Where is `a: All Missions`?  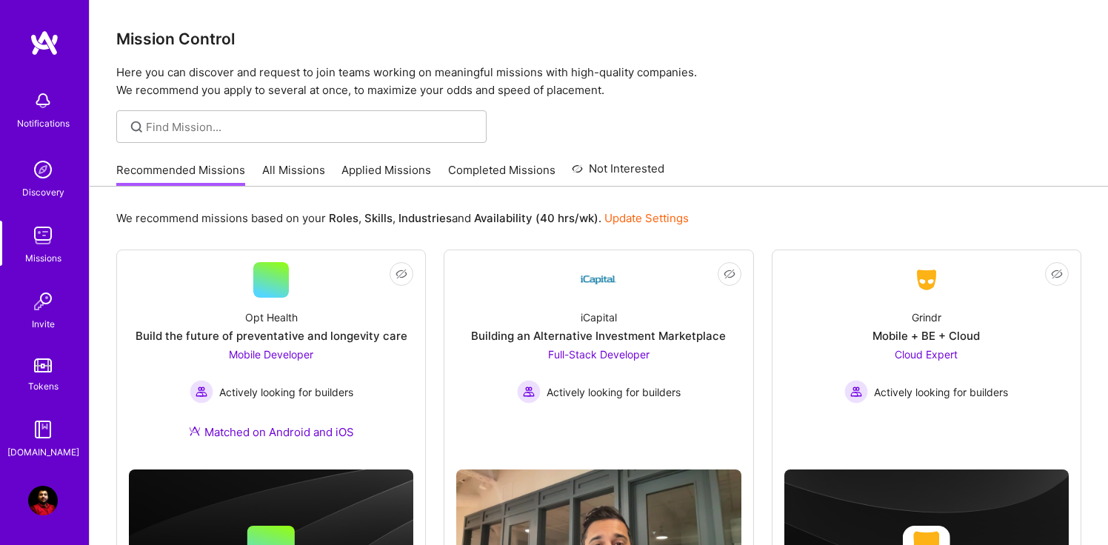 a: All Missions is located at coordinates (293, 174).